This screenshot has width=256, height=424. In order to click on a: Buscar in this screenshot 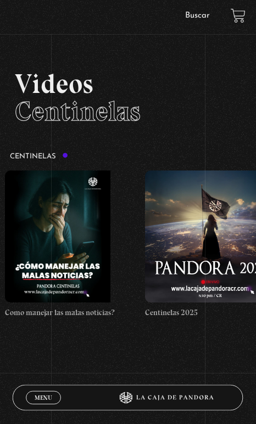, I will do `click(197, 15)`.